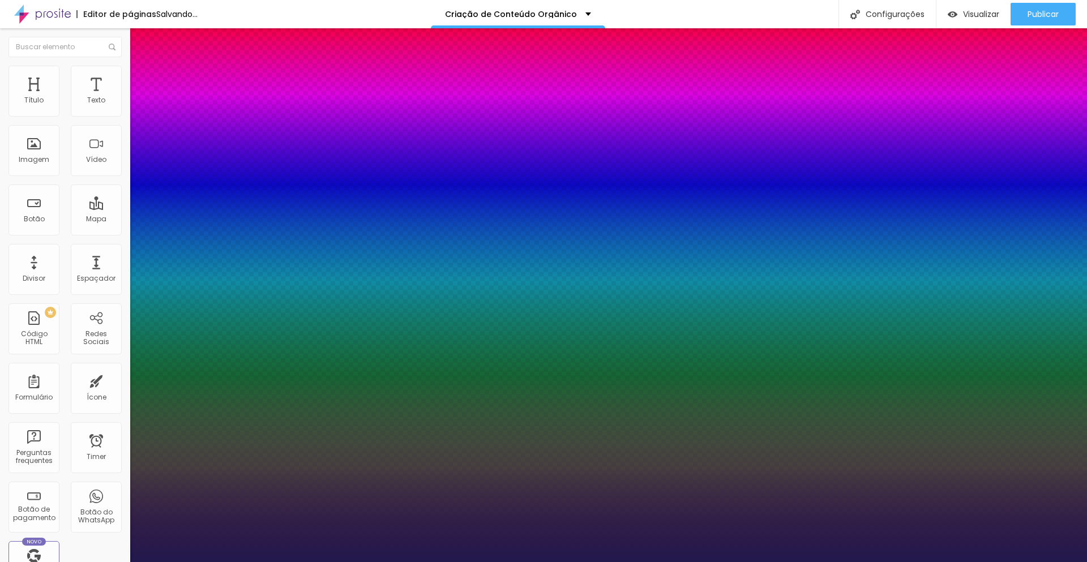  Describe the element at coordinates (96, 278) in the screenshot. I see `div: Espaçador` at that location.